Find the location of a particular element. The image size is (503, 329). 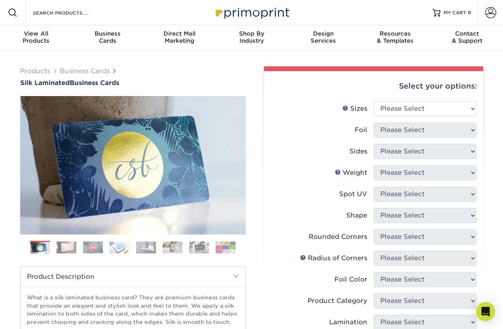

img: Business Cards 07 is located at coordinates (199, 247).